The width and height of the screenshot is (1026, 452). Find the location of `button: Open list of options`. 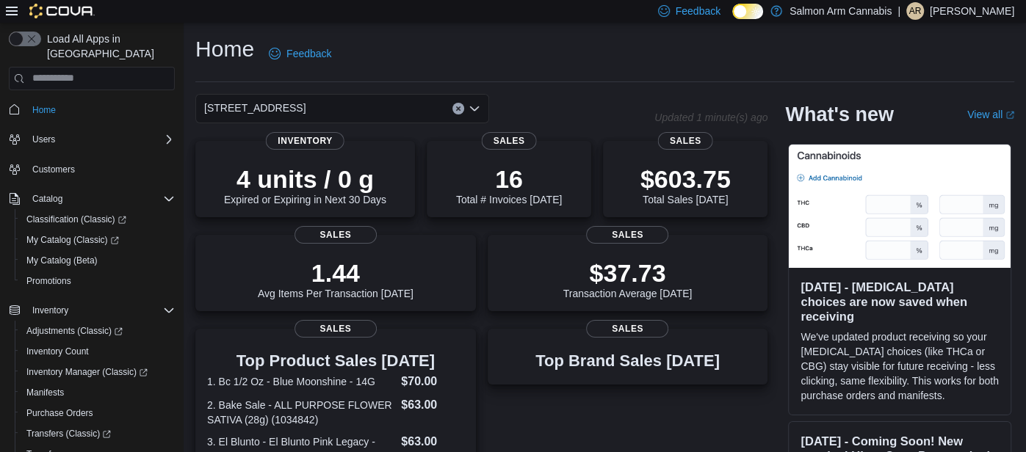

button: Open list of options is located at coordinates (474, 109).